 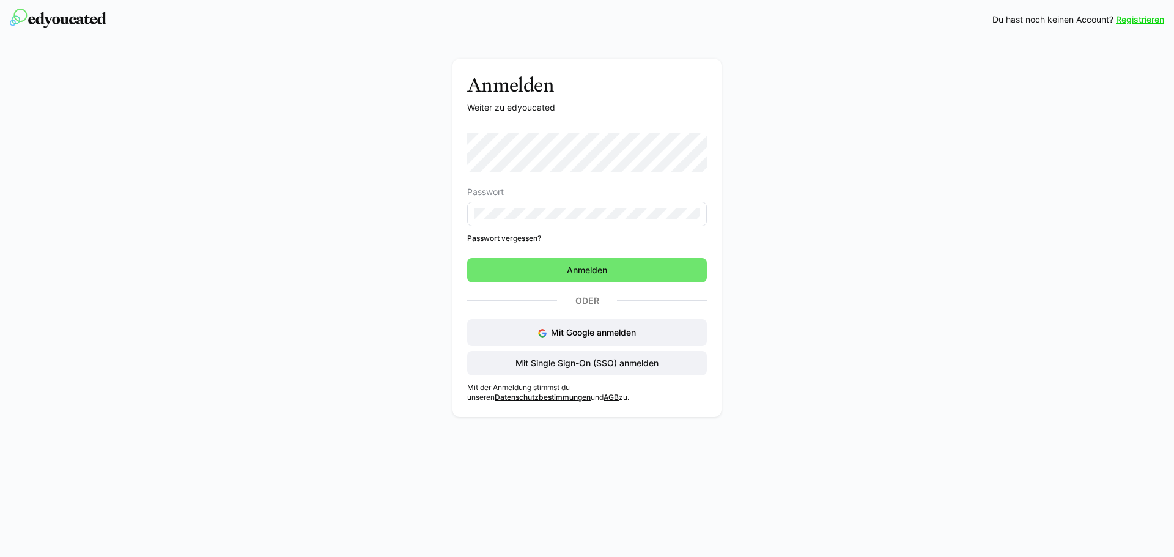 What do you see at coordinates (587, 392) in the screenshot?
I see `p: Mit der Anmeldung stimmst du unseren und zu.` at bounding box center [587, 392].